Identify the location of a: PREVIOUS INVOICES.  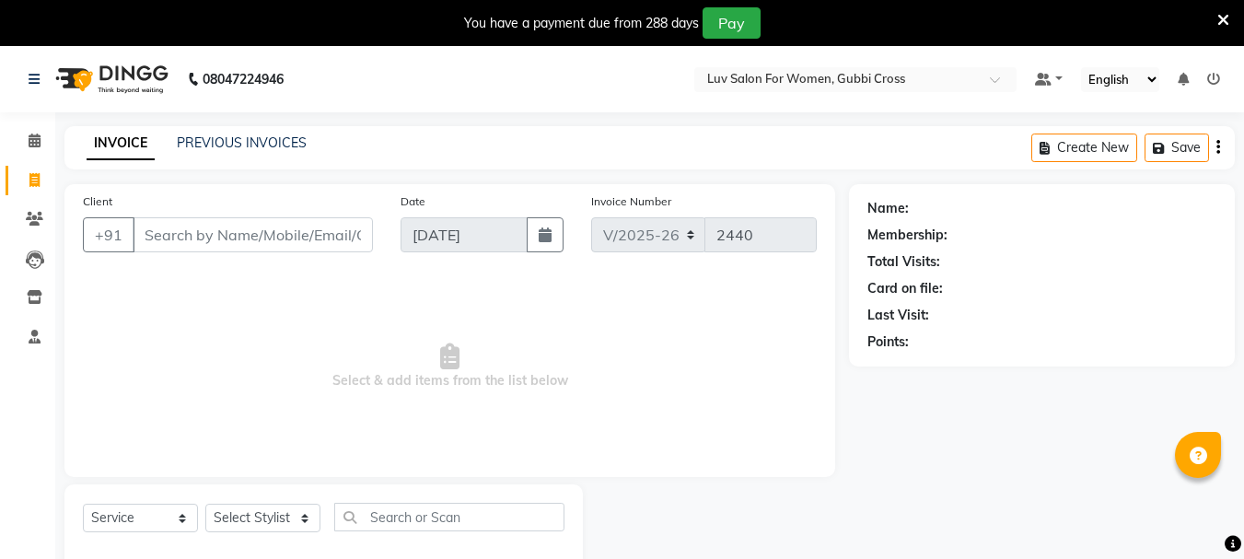
(241, 143).